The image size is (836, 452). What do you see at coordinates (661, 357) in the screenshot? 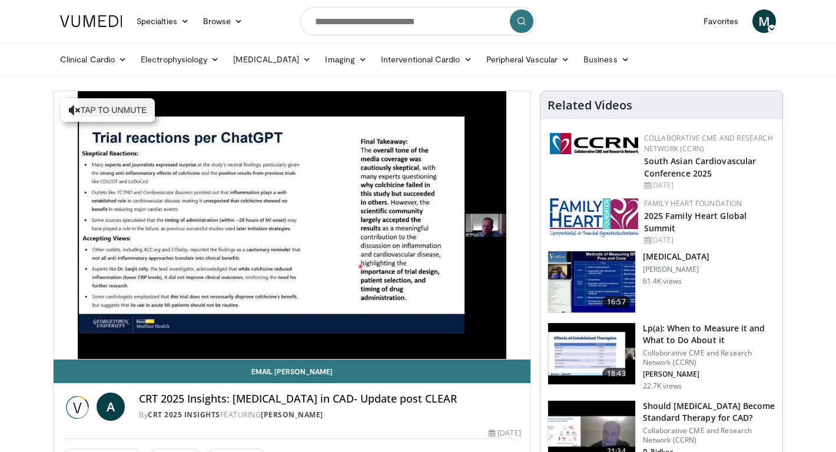
I see `a: 18:43 Lp(a): When to Measure it and What to Do About it Collaborative CME and Research Network (C...` at bounding box center [661, 357].